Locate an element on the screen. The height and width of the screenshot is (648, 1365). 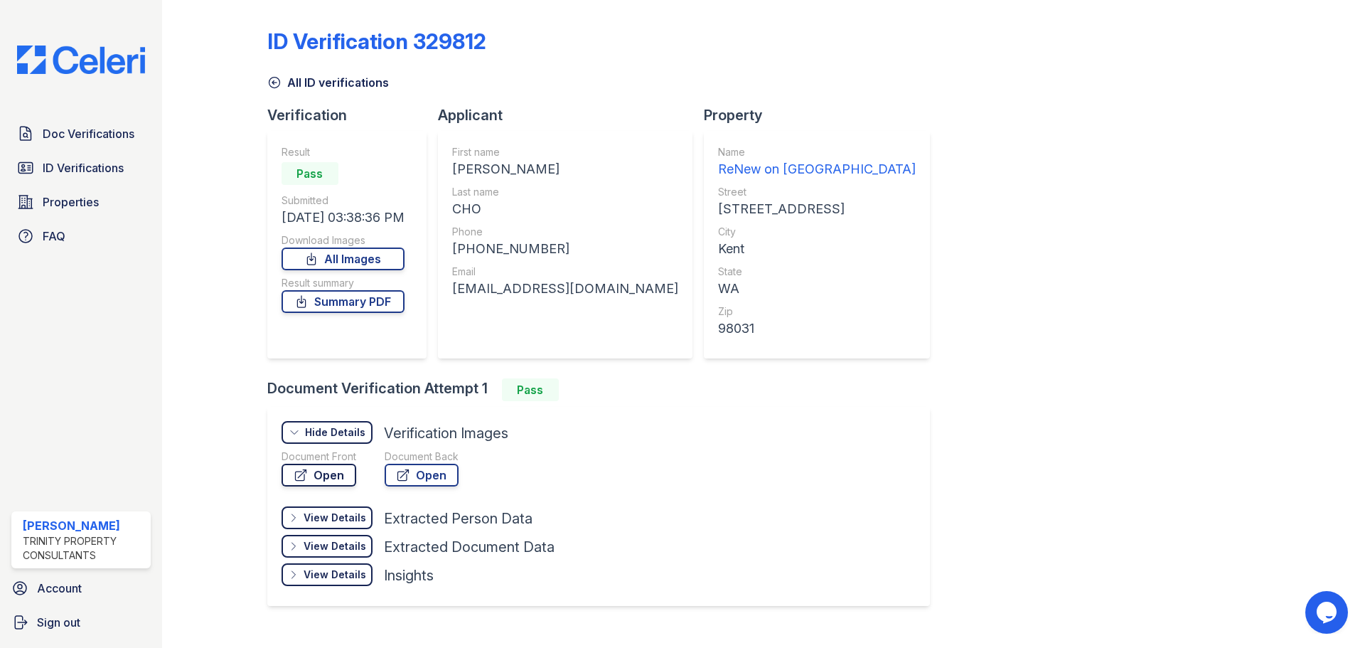
div: Extracted Document Data is located at coordinates (469, 547).